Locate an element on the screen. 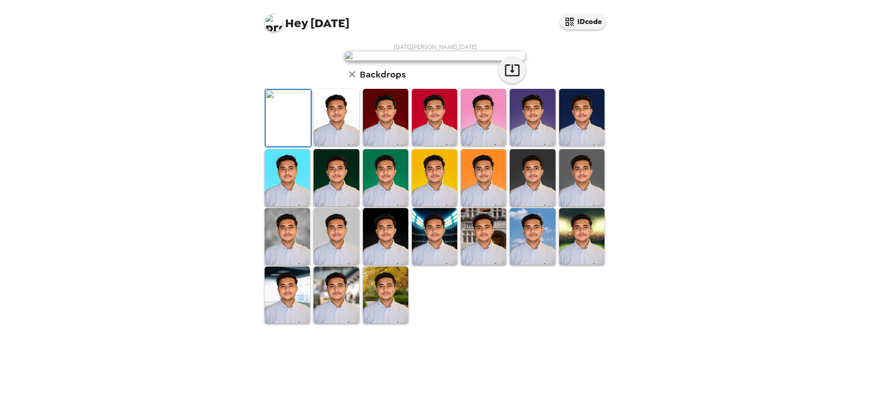 This screenshot has height=413, width=870. button: IDcode is located at coordinates (582, 21).